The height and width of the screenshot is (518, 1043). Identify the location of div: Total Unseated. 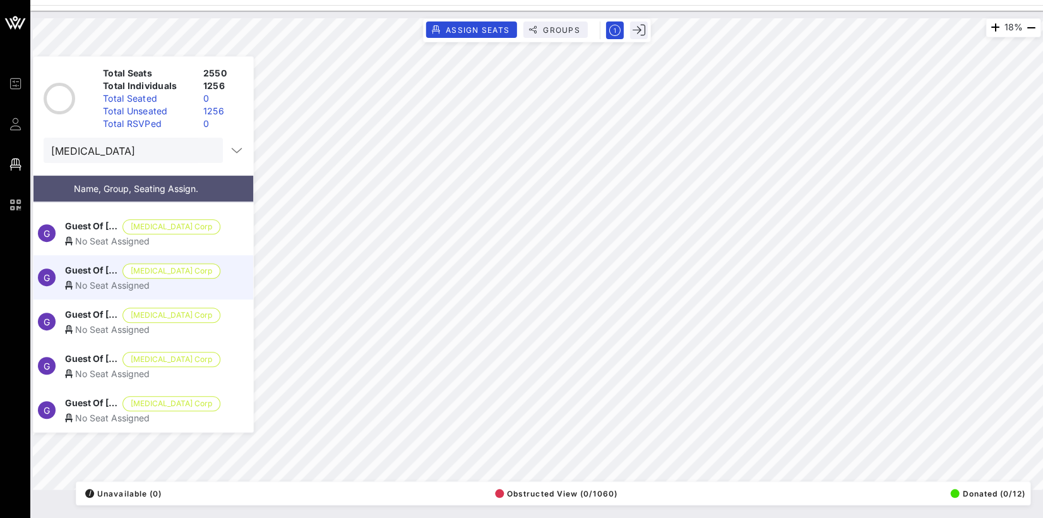
(148, 111).